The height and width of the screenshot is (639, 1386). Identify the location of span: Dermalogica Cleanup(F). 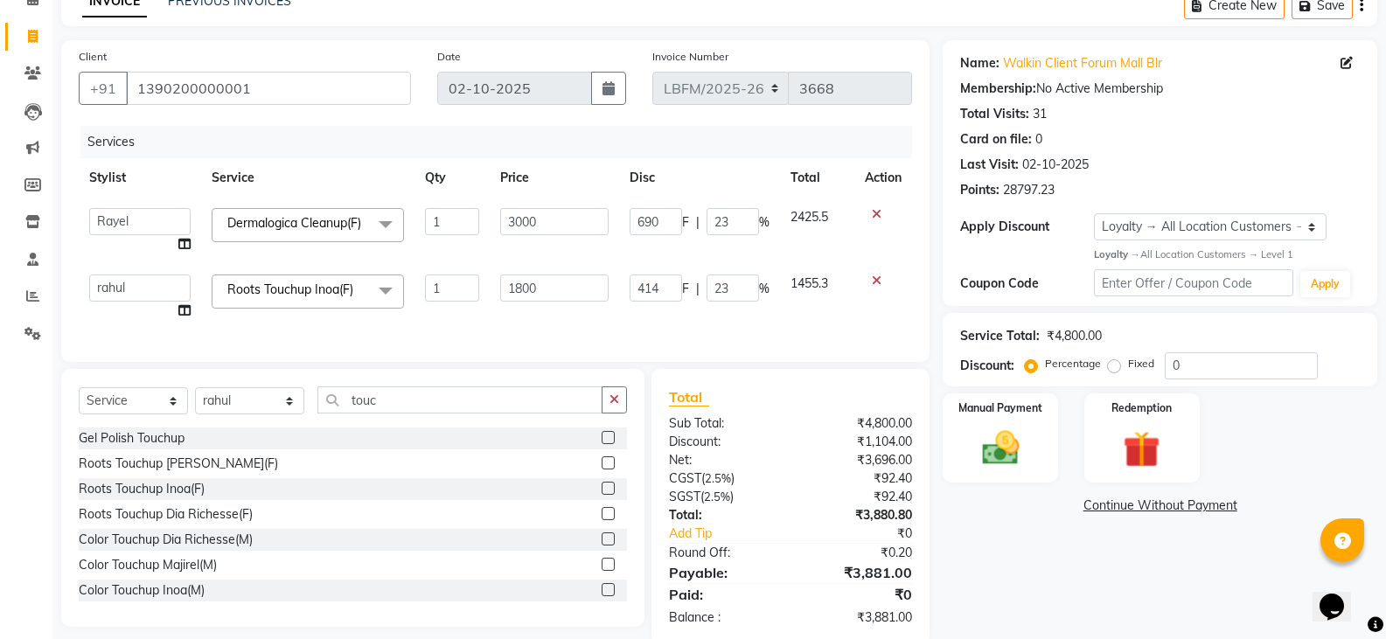
(294, 223).